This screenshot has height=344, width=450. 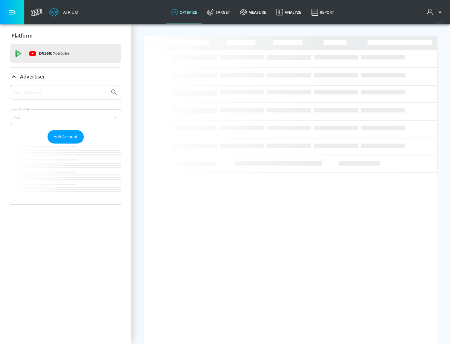 I want to click on div: Platform, so click(x=66, y=36).